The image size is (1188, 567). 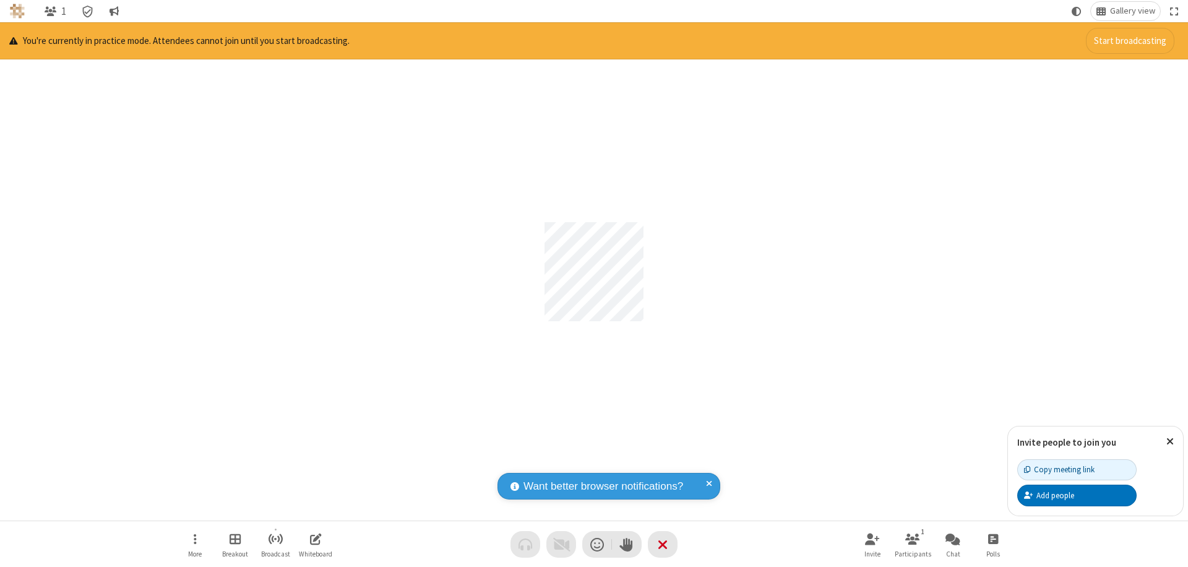 I want to click on div: Copy meeting link, so click(x=1060, y=469).